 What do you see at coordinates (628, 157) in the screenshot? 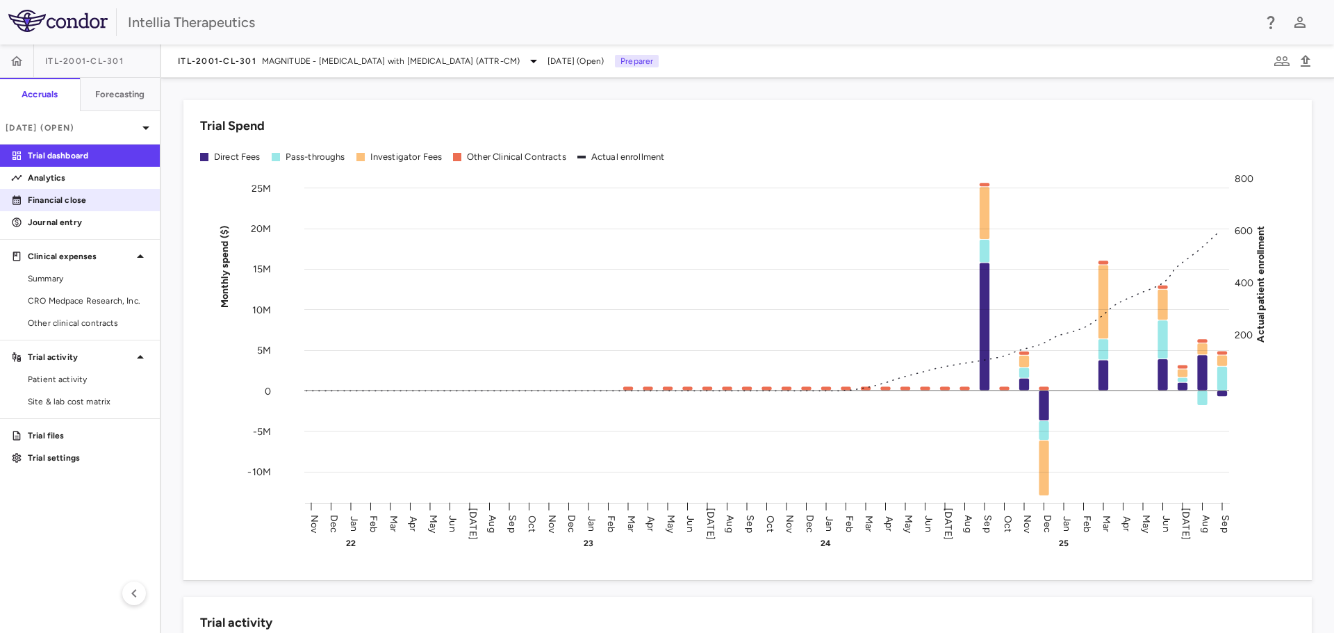
I see `div: Actual enrollment` at bounding box center [628, 157].